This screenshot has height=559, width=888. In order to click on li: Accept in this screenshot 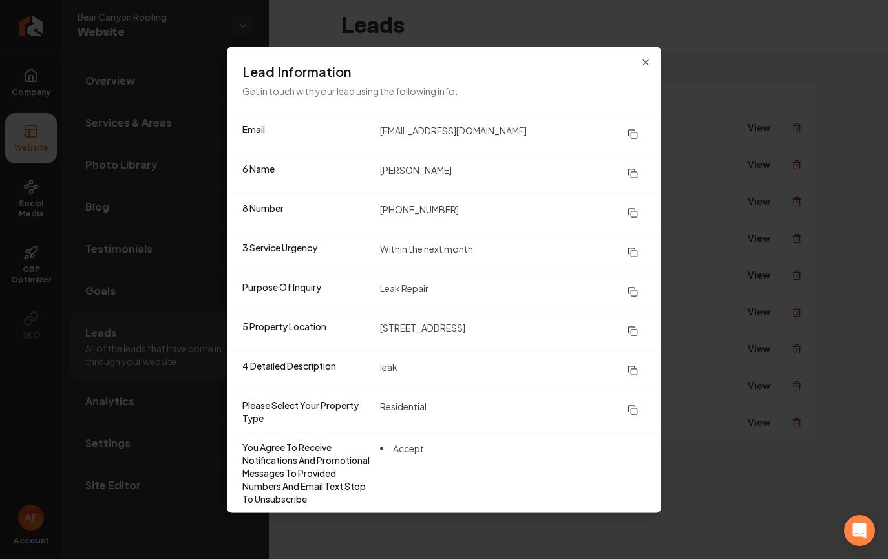, I will do `click(402, 448)`.